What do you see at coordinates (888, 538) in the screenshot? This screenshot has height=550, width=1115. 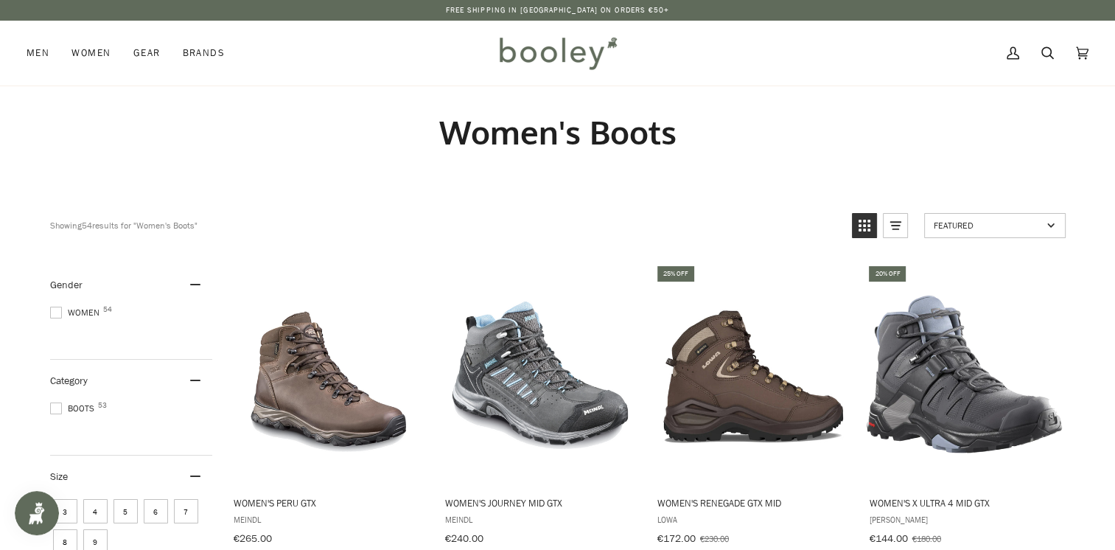 I see `span: €144.00` at bounding box center [888, 538].